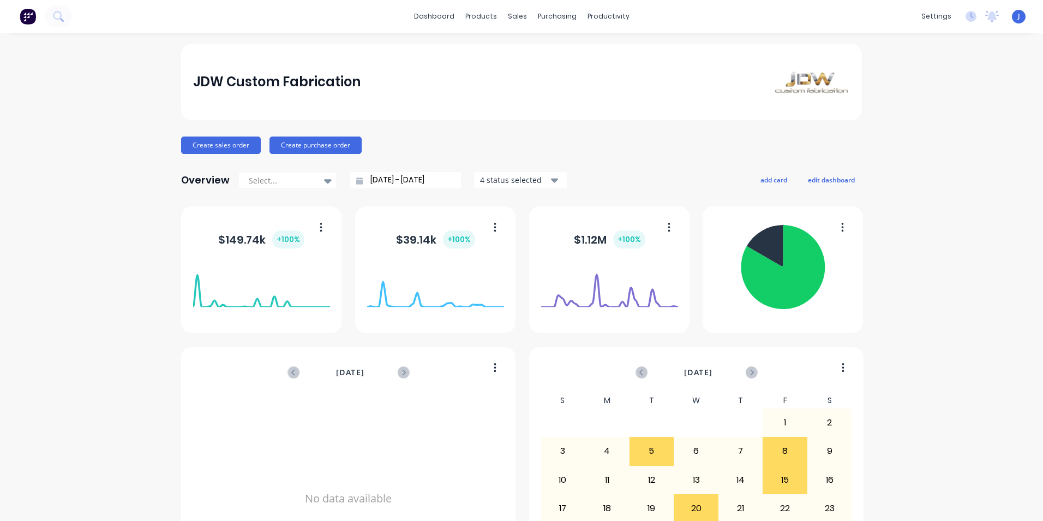 Image resolution: width=1043 pixels, height=521 pixels. What do you see at coordinates (774, 180) in the screenshot?
I see `button: add card` at bounding box center [774, 180].